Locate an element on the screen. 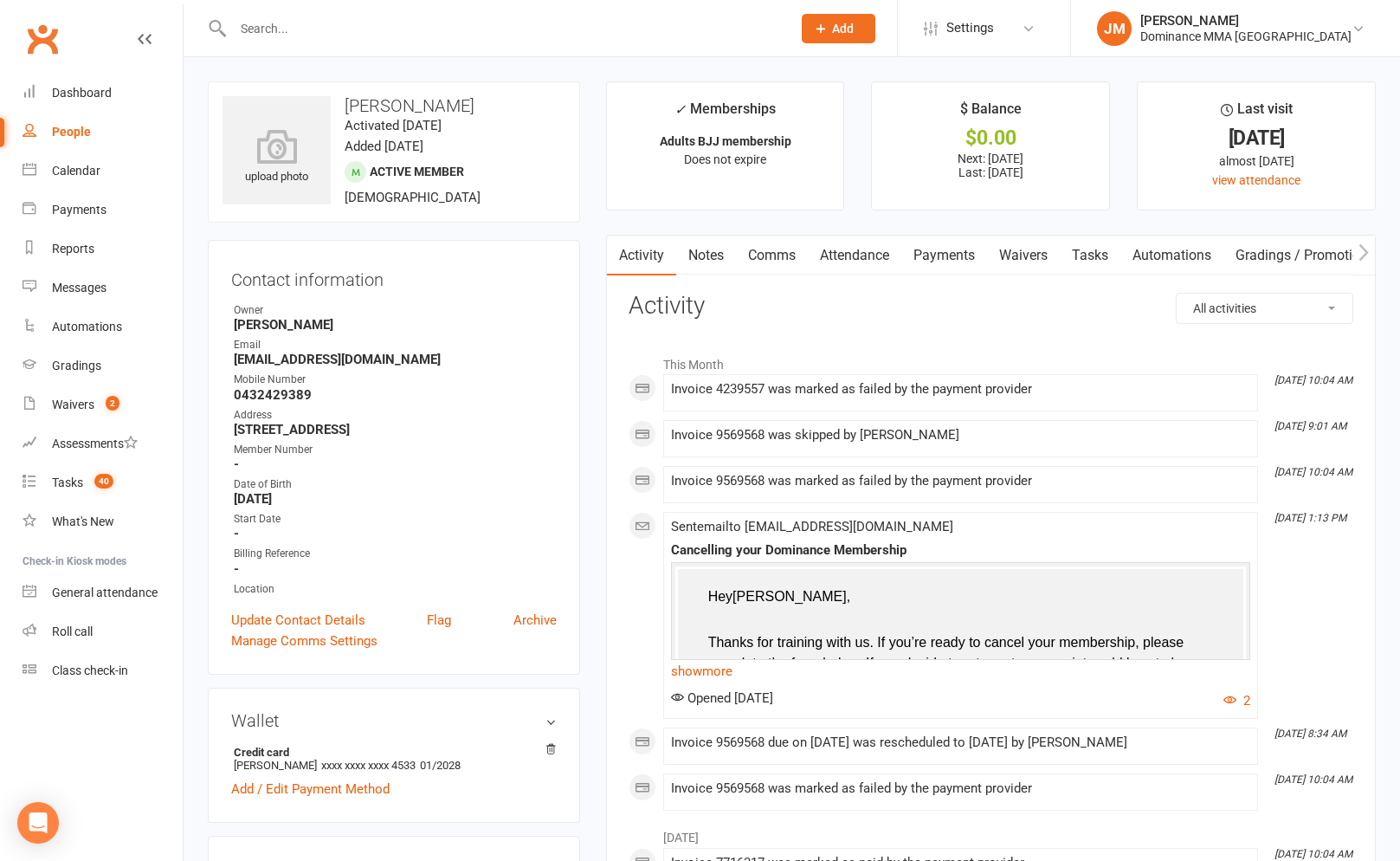  a: Gradings / Promotions is located at coordinates (1305, 255).